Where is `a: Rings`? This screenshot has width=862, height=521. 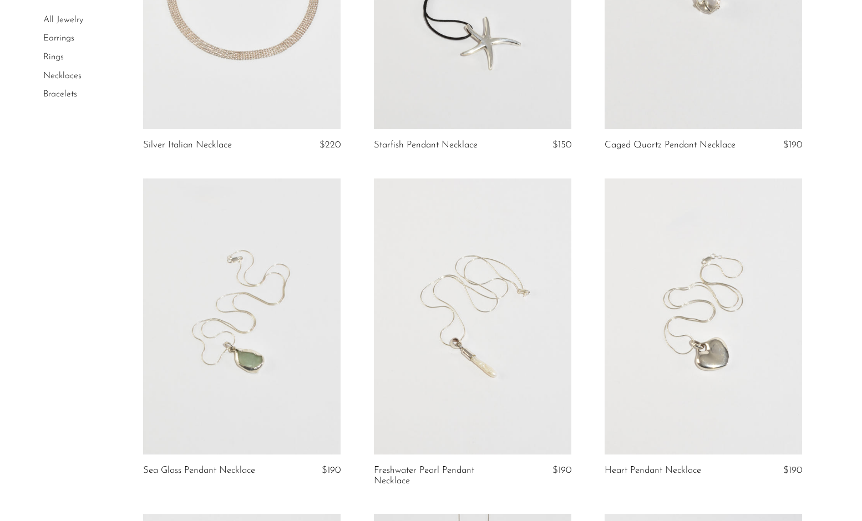
a: Rings is located at coordinates (53, 57).